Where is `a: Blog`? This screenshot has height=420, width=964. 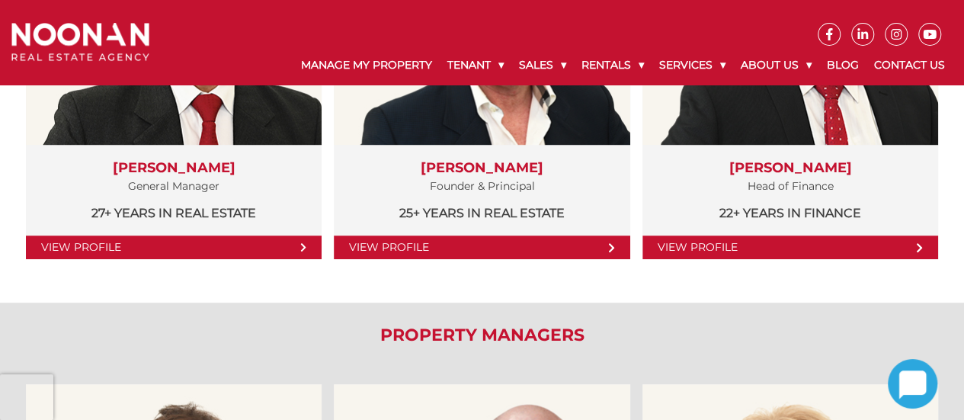
a: Blog is located at coordinates (843, 65).